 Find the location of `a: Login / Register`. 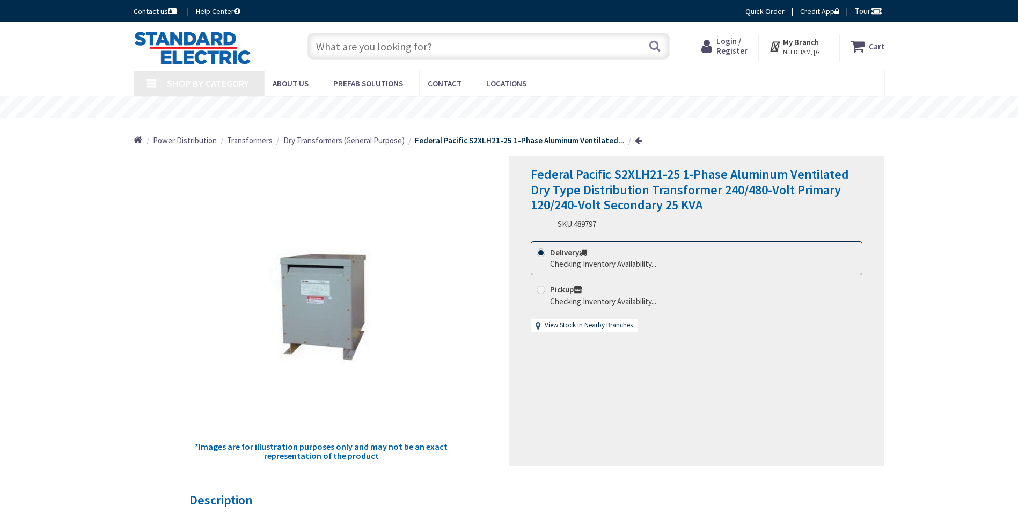

a: Login / Register is located at coordinates (725, 46).